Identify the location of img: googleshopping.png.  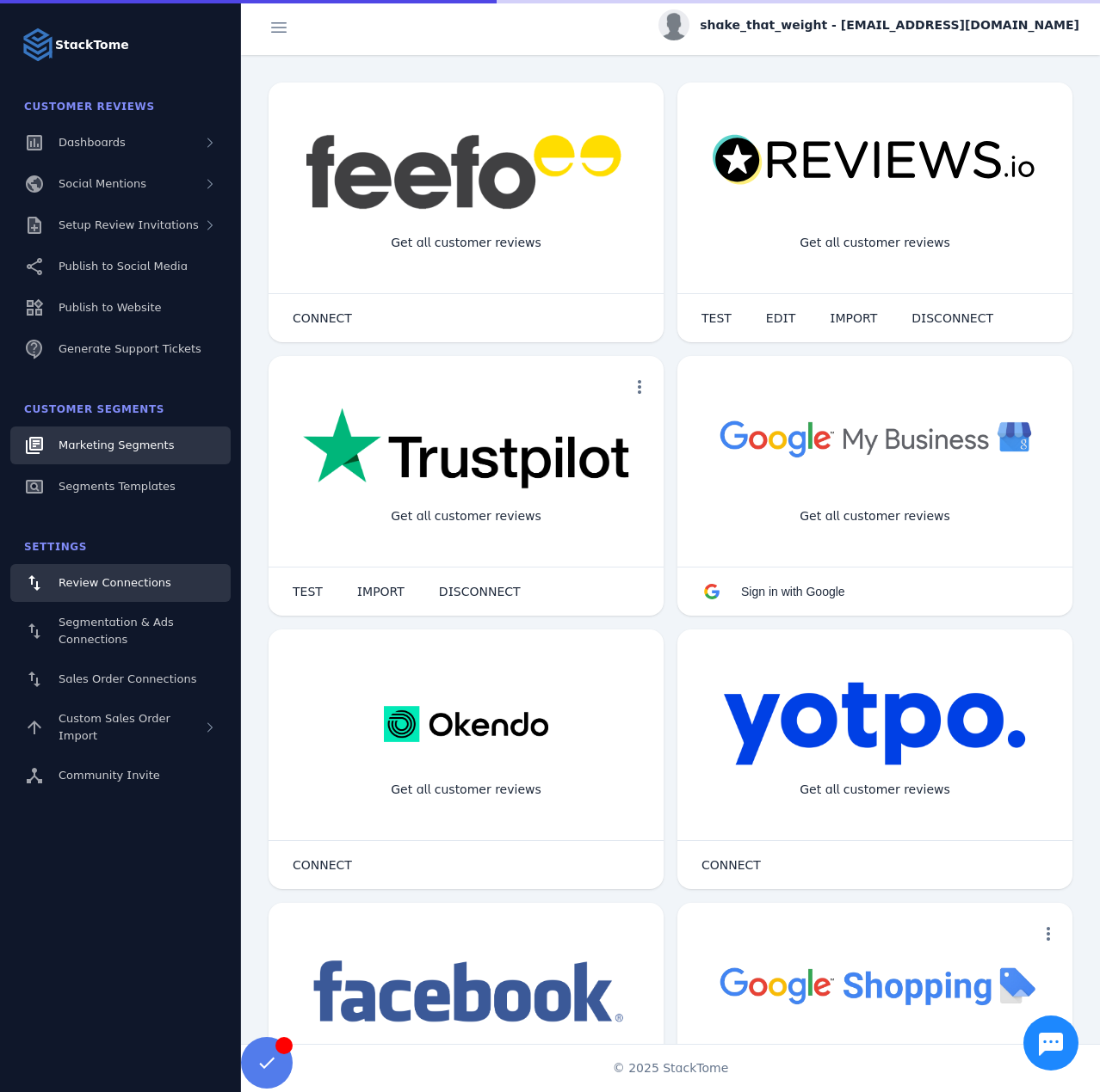
(874, 985).